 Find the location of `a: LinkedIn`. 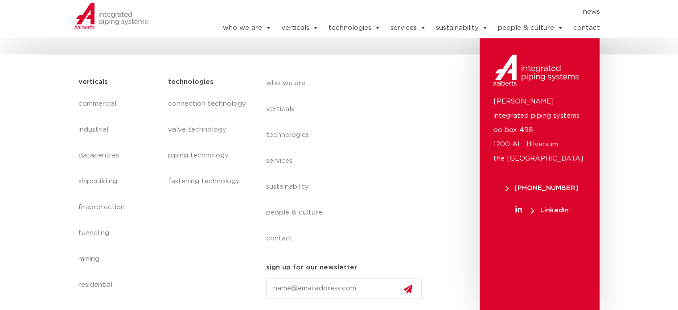

a: LinkedIn is located at coordinates (541, 210).